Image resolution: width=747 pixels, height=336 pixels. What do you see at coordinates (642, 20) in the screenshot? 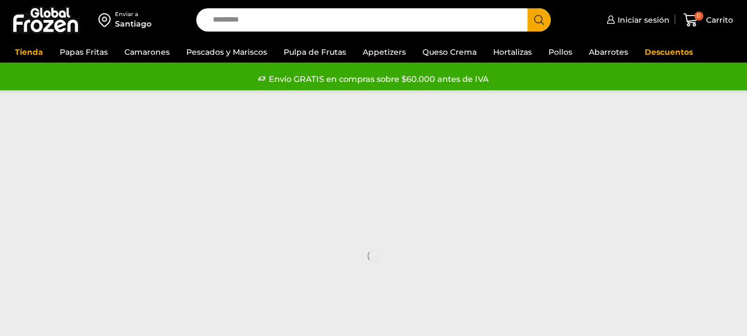
I see `span: Iniciar sesión` at bounding box center [642, 20].